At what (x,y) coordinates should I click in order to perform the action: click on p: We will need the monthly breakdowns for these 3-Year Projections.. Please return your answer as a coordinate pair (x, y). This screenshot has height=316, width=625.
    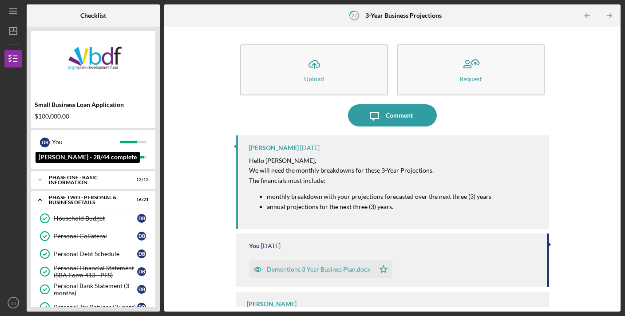
    Looking at the image, I should click on (370, 171).